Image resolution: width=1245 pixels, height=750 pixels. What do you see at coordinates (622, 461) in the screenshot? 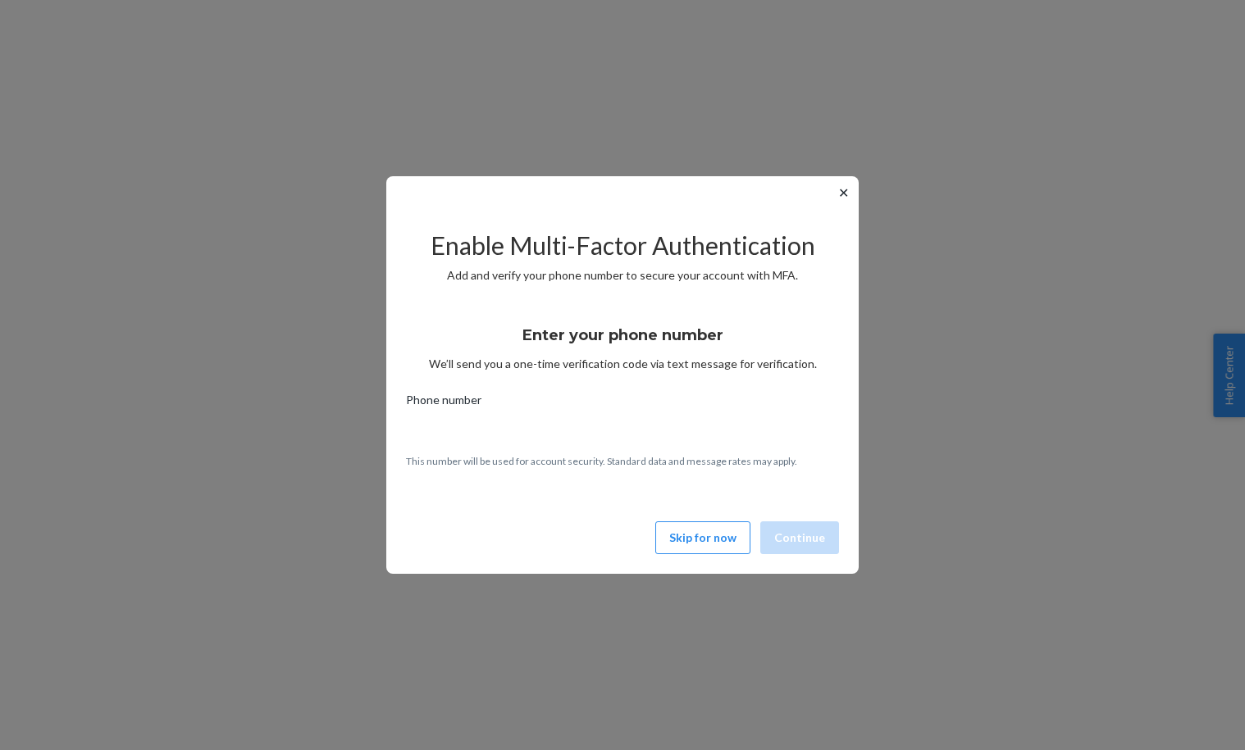
I see `p: This number will be used for account security. Standard data and message rates may apply.` at bounding box center [622, 461].